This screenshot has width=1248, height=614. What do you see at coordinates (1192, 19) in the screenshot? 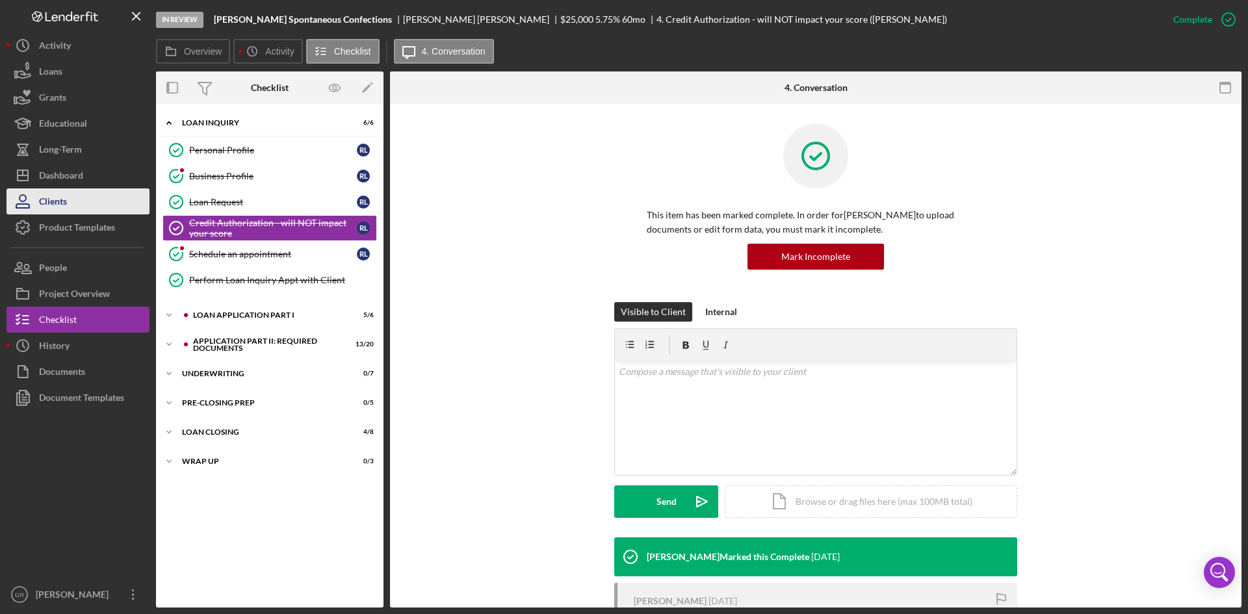
I see `div: Complete` at bounding box center [1192, 19].